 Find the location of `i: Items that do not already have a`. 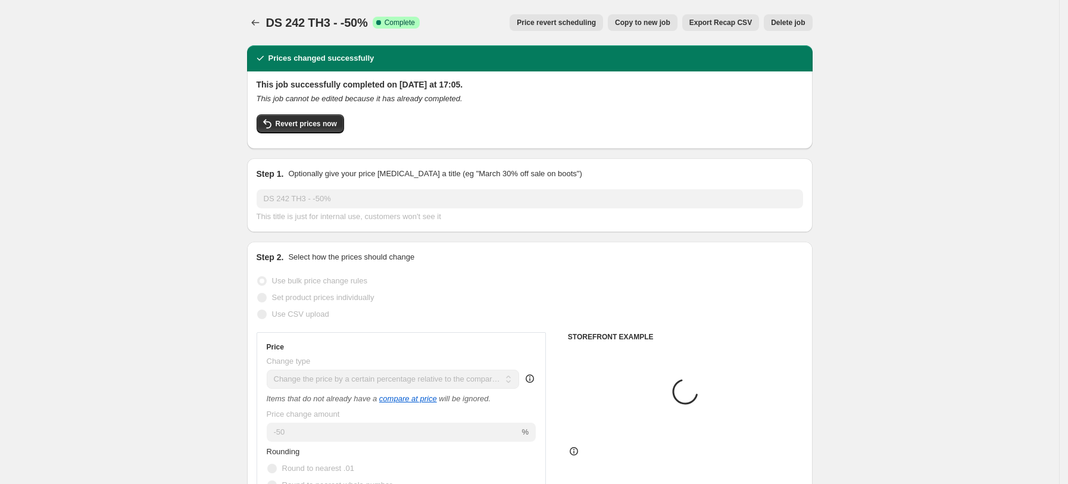

i: Items that do not already have a is located at coordinates (322, 398).